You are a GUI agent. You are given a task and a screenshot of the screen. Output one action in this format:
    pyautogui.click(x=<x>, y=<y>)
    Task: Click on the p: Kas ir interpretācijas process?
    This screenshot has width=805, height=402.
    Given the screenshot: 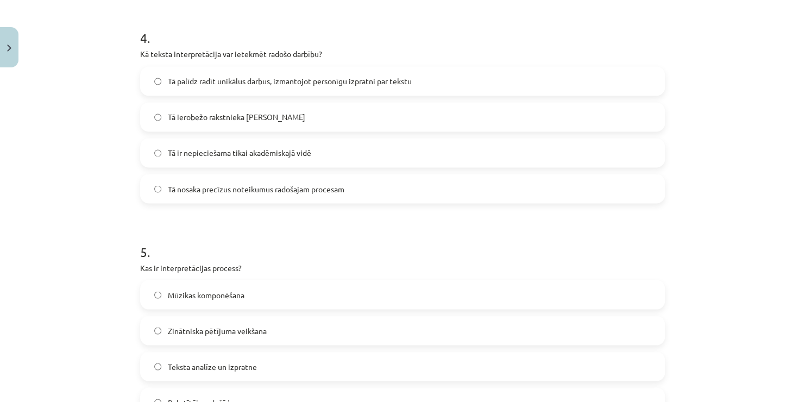 What is the action you would take?
    pyautogui.click(x=403, y=267)
    